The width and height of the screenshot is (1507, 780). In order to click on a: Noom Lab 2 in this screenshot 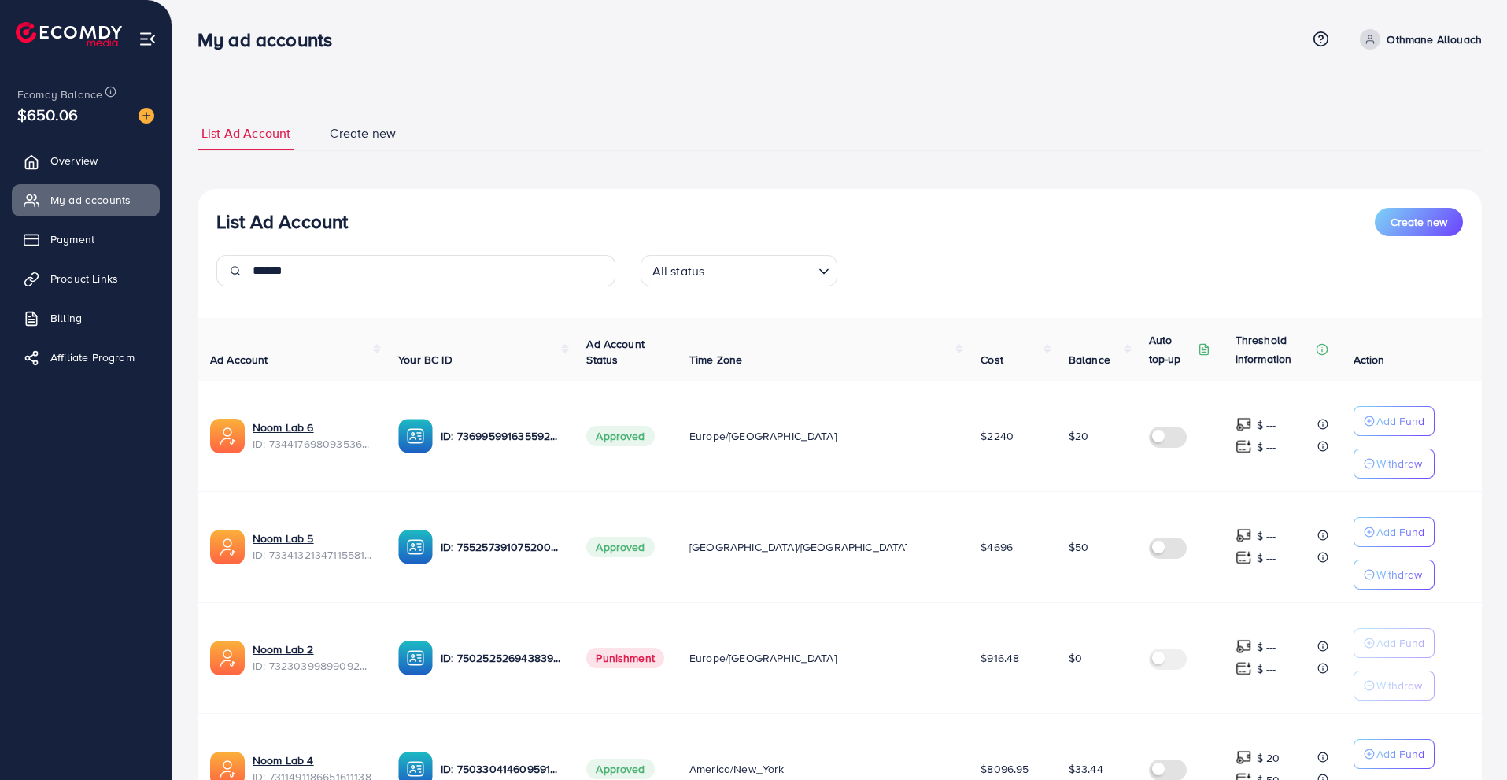, I will do `click(283, 649)`.